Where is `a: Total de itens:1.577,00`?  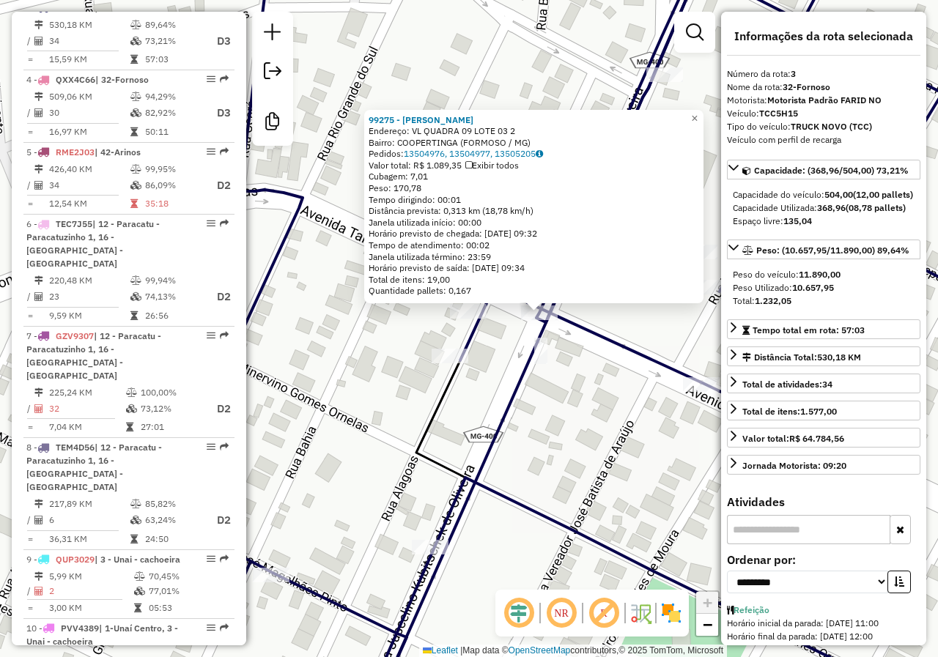
a: Total de itens:1.577,00 is located at coordinates (824, 410).